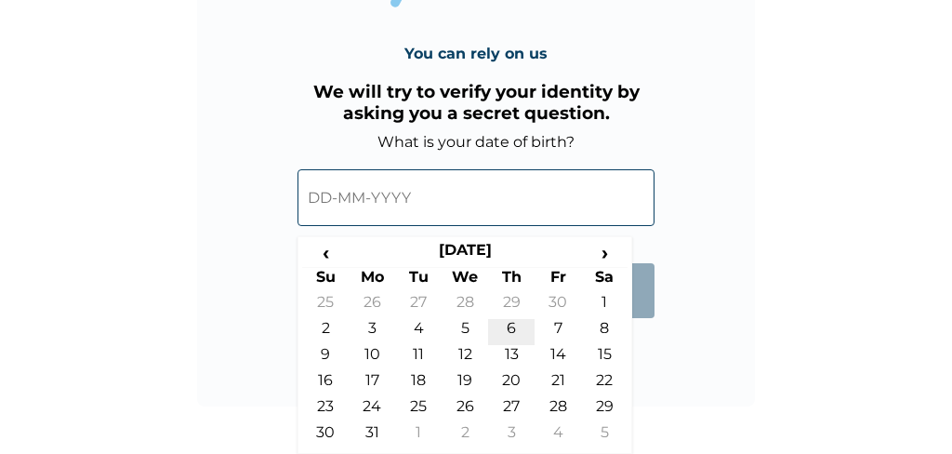 The width and height of the screenshot is (952, 454). I want to click on h3: We will try to verify your identity by asking you a secret question., so click(476, 102).